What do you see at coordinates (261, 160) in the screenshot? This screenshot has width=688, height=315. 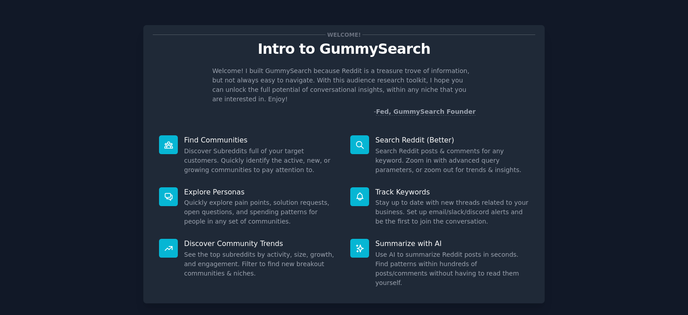 I see `dd: Discover Subreddits full of your target customers. Quickly identify the active, new, or growing c...` at bounding box center [261, 160].